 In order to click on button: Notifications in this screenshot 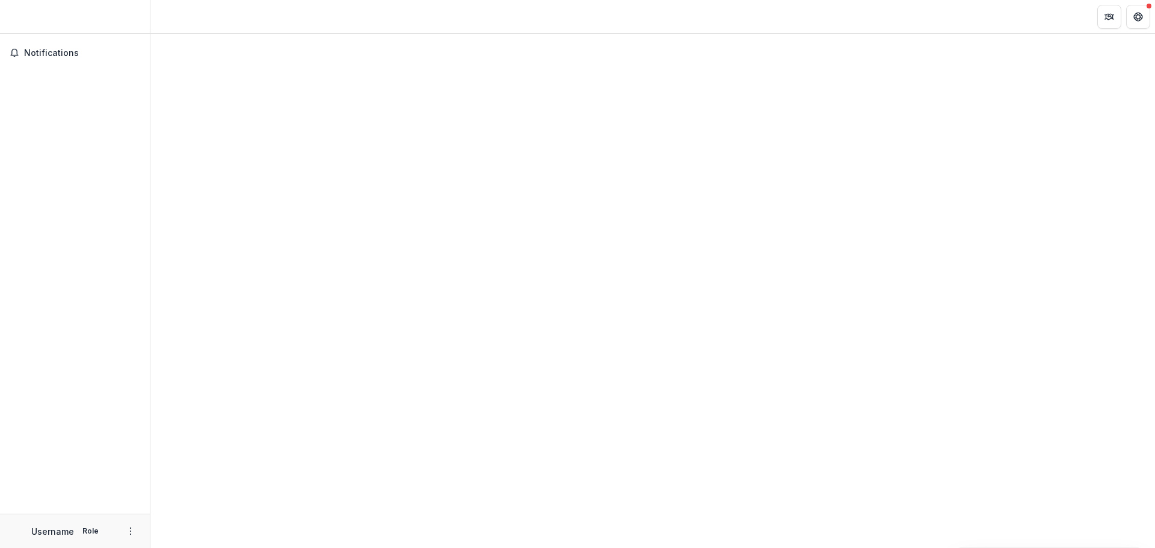, I will do `click(75, 53)`.